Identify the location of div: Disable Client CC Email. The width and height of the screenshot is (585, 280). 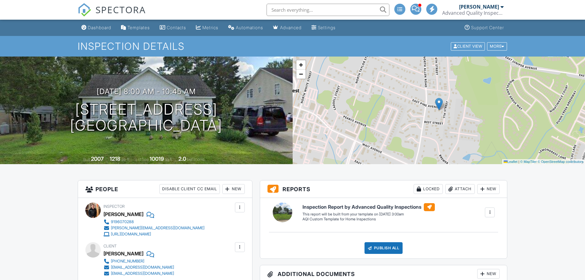
(190, 189).